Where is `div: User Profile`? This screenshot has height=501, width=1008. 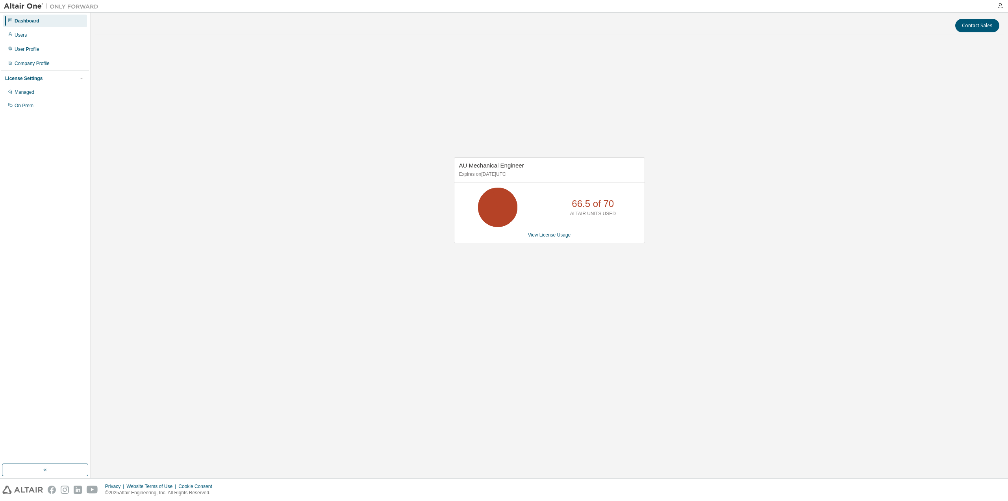
div: User Profile is located at coordinates (27, 49).